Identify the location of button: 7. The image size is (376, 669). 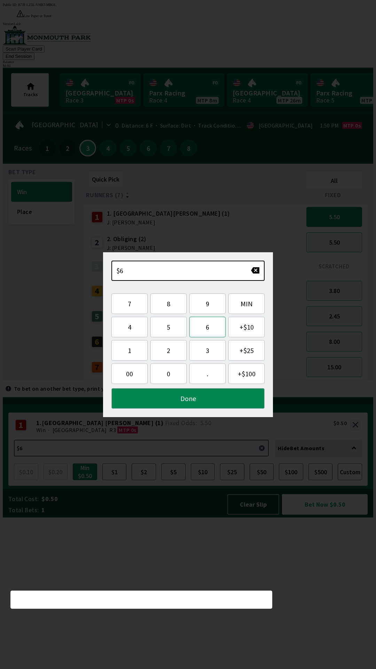
(130, 303).